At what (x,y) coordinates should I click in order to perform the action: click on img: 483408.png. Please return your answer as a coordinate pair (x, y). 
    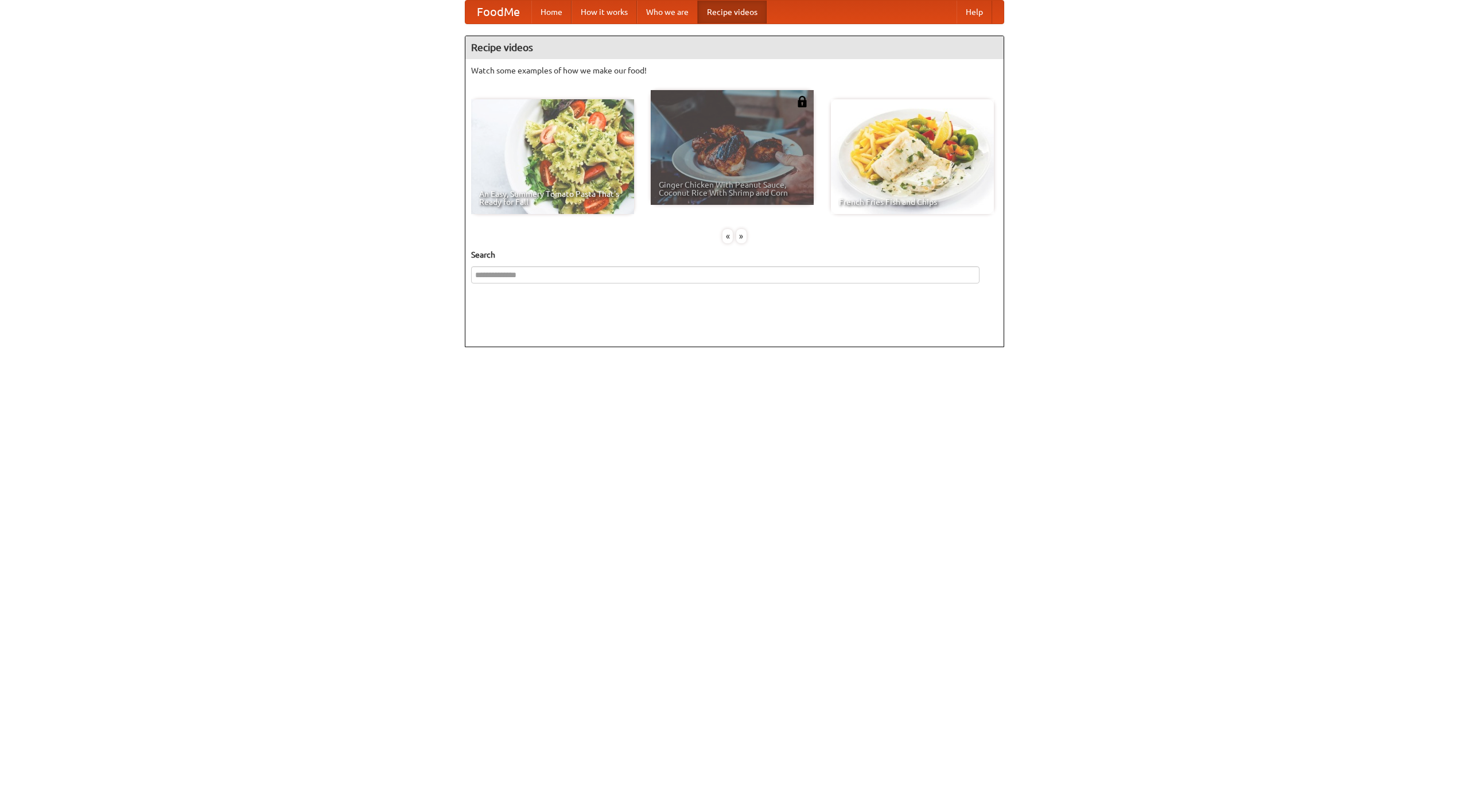
    Looking at the image, I should click on (803, 101).